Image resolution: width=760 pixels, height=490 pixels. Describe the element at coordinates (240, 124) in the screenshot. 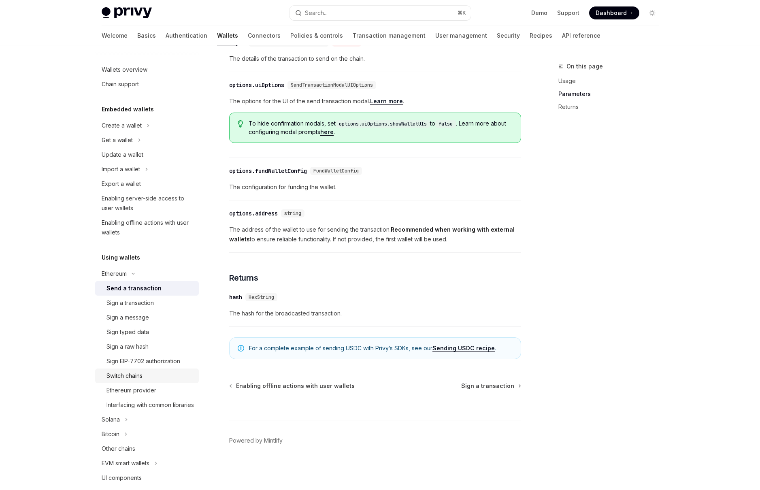

I see `svg: Tip` at that location.